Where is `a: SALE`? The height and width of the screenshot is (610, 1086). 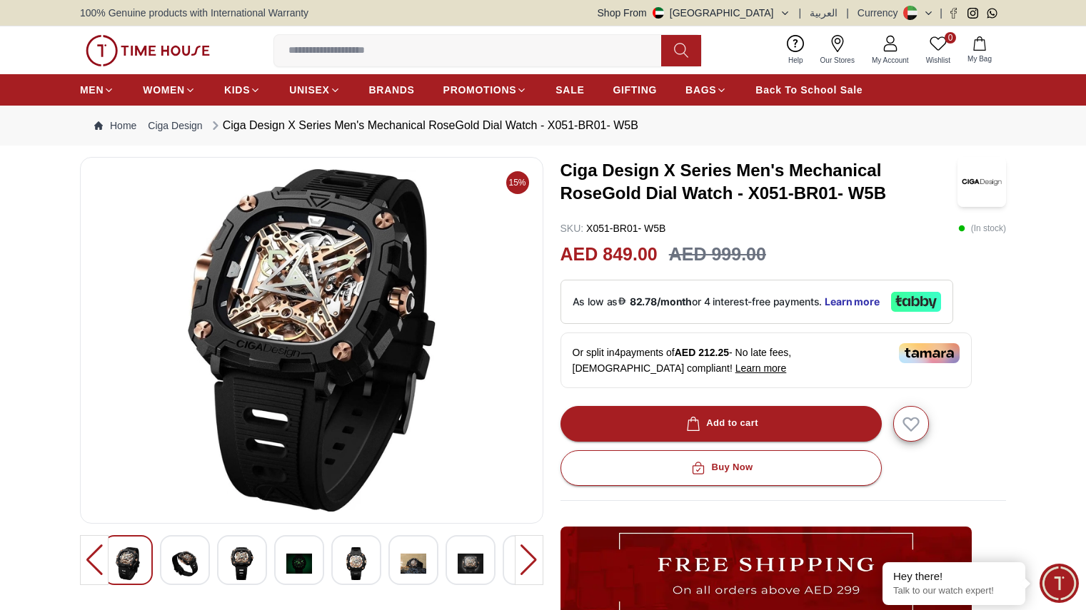
a: SALE is located at coordinates (570, 90).